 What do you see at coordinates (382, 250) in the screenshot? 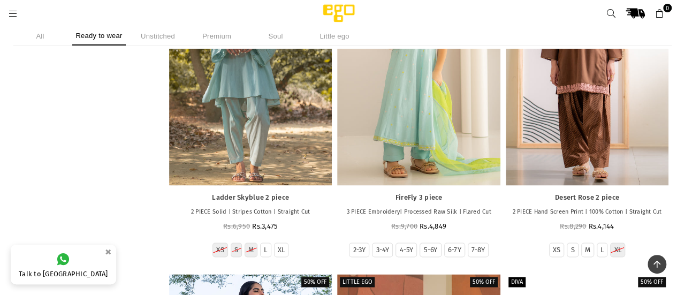
I see `label: 3-4Y` at bounding box center [382, 250].